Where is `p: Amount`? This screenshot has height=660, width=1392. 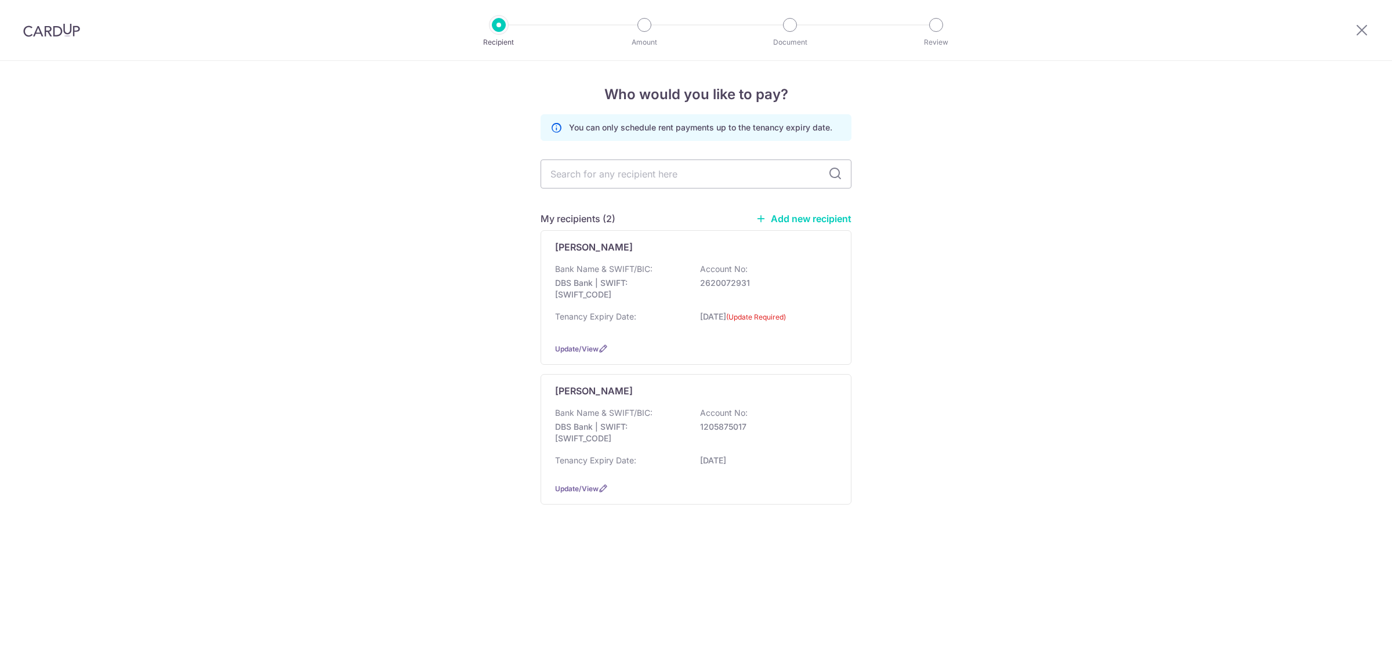 p: Amount is located at coordinates (644, 42).